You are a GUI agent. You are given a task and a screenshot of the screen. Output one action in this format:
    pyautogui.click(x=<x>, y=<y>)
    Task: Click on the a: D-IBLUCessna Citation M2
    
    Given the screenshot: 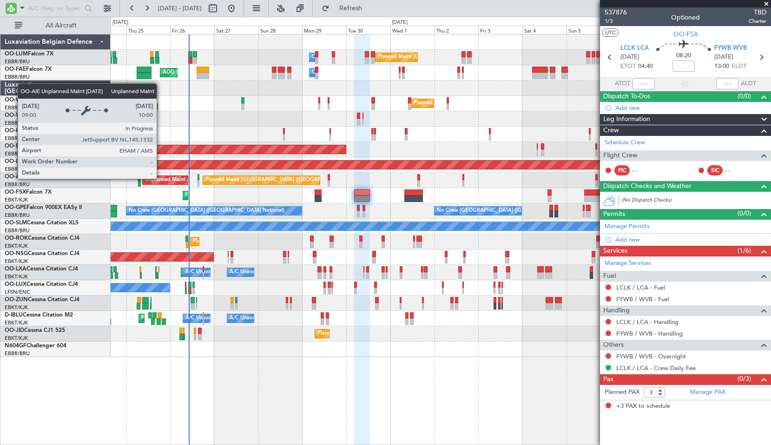 What is the action you would take?
    pyautogui.click(x=39, y=315)
    